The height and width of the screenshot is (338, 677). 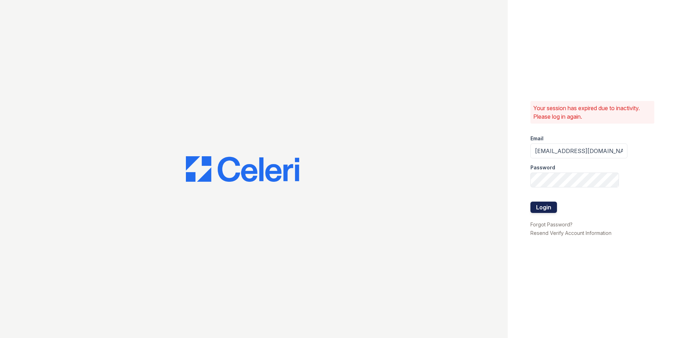 What do you see at coordinates (544, 207) in the screenshot?
I see `button: Login` at bounding box center [544, 207].